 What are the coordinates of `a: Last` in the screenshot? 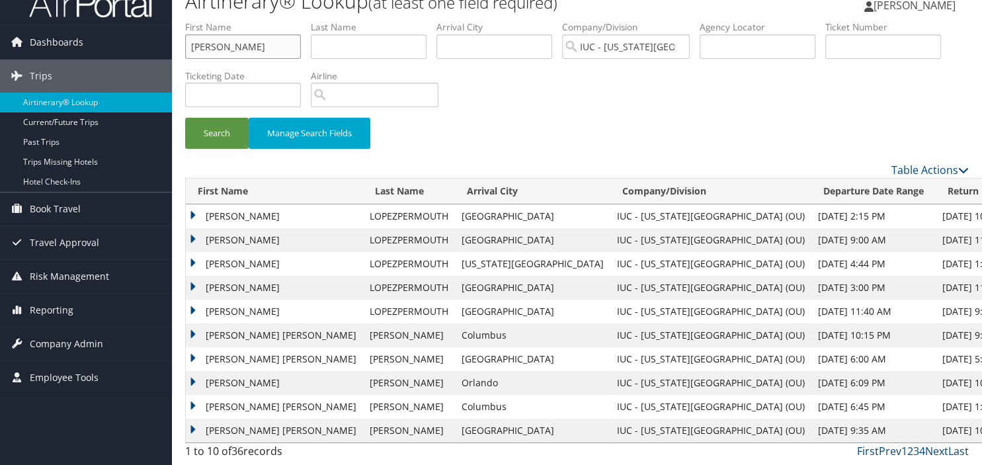 It's located at (959, 451).